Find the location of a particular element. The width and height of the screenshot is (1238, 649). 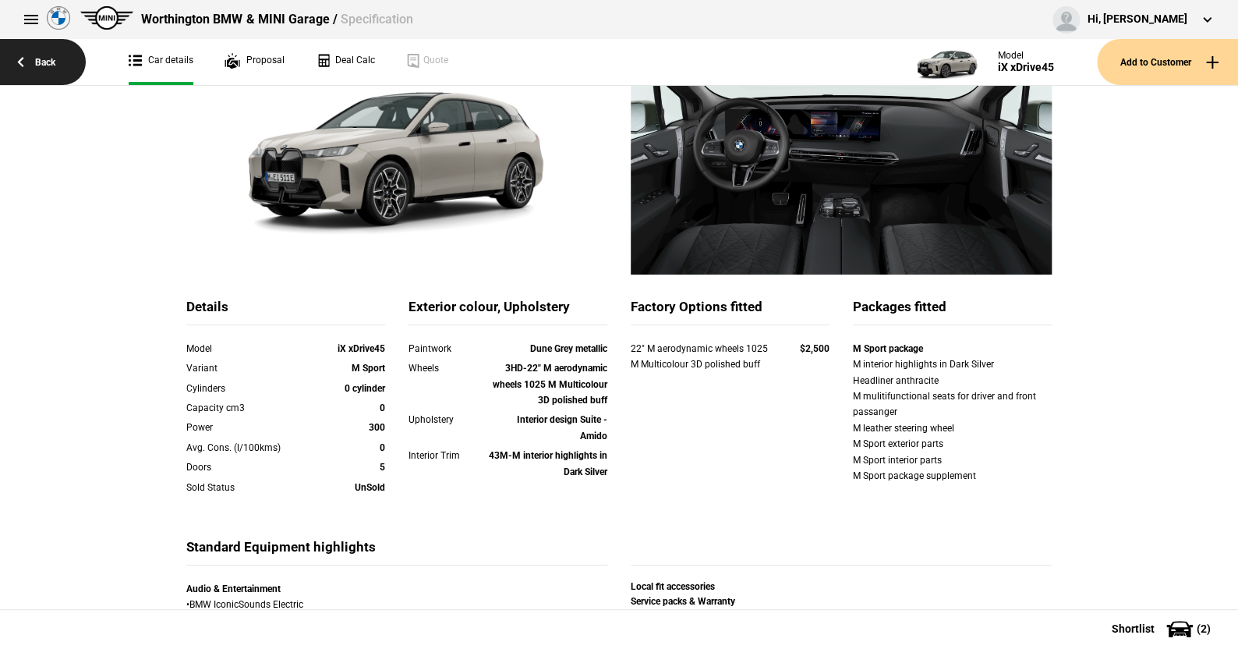

img: bmw.png is located at coordinates (58, 18).